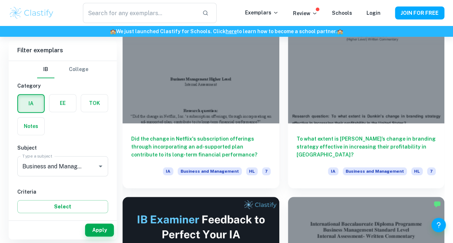  What do you see at coordinates (63, 207) in the screenshot?
I see `button: Select` at bounding box center [63, 207].